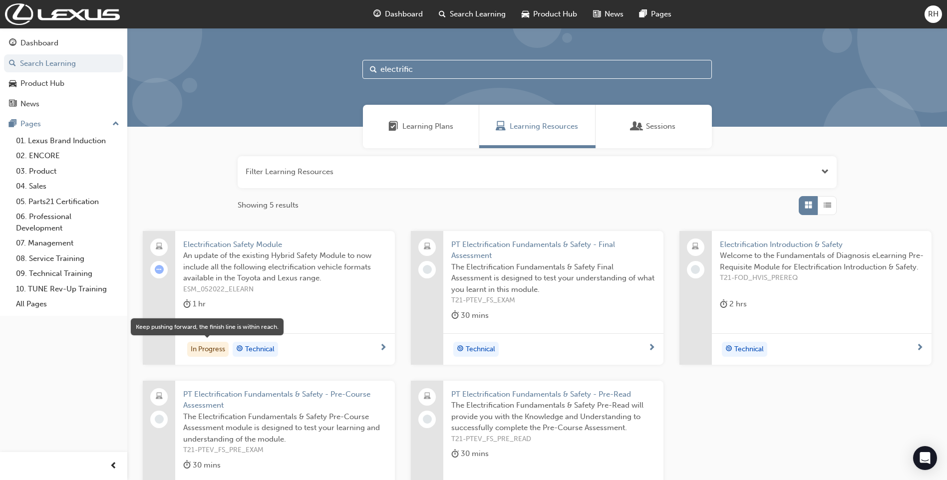 The image size is (947, 480). What do you see at coordinates (472, 14) in the screenshot?
I see `a: search-iconSearch Learning` at bounding box center [472, 14].